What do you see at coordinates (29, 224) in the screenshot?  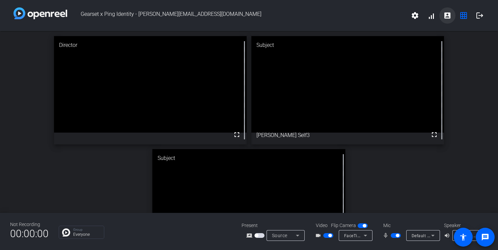 I see `div: Not Recording` at bounding box center [29, 224].